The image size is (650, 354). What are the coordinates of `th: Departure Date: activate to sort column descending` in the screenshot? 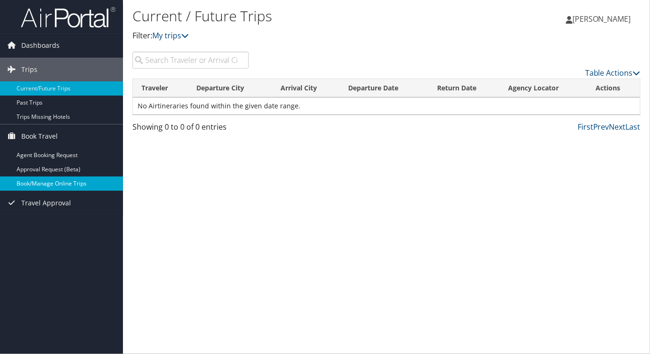 It's located at (384, 88).